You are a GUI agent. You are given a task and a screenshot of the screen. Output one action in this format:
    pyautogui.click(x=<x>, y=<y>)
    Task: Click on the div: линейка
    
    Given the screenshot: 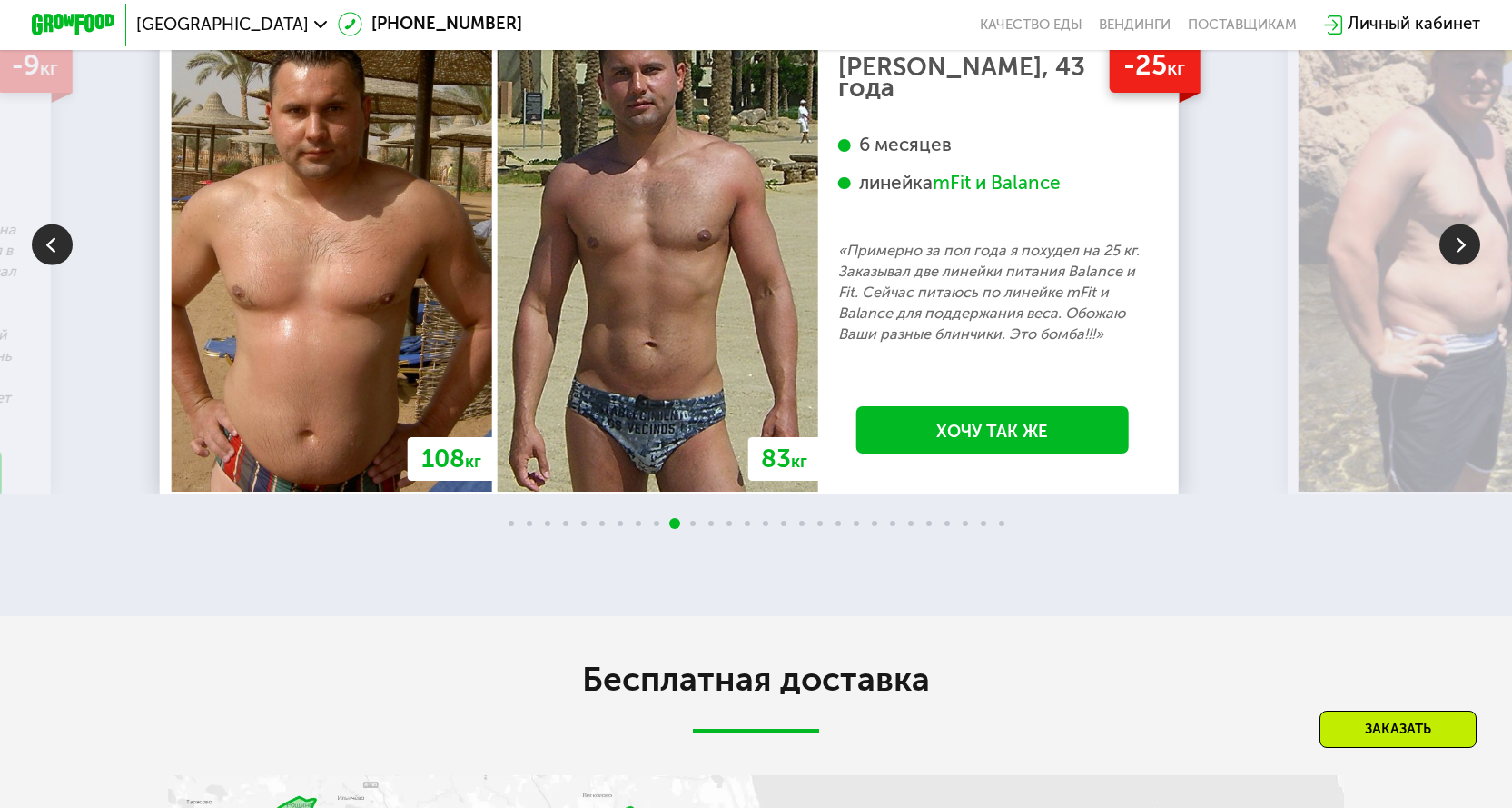 What is the action you would take?
    pyautogui.click(x=992, y=183)
    